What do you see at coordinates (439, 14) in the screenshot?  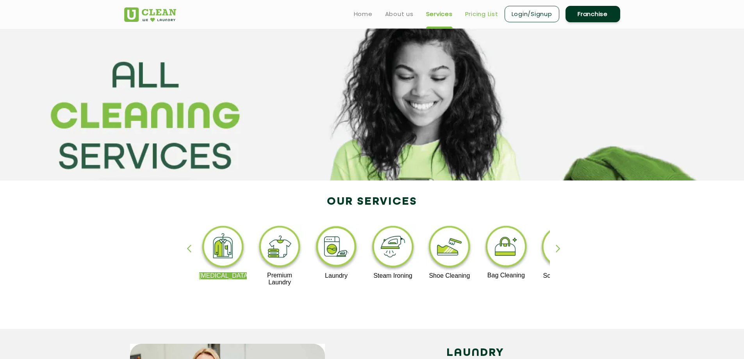 I see `a: Services` at bounding box center [439, 14].